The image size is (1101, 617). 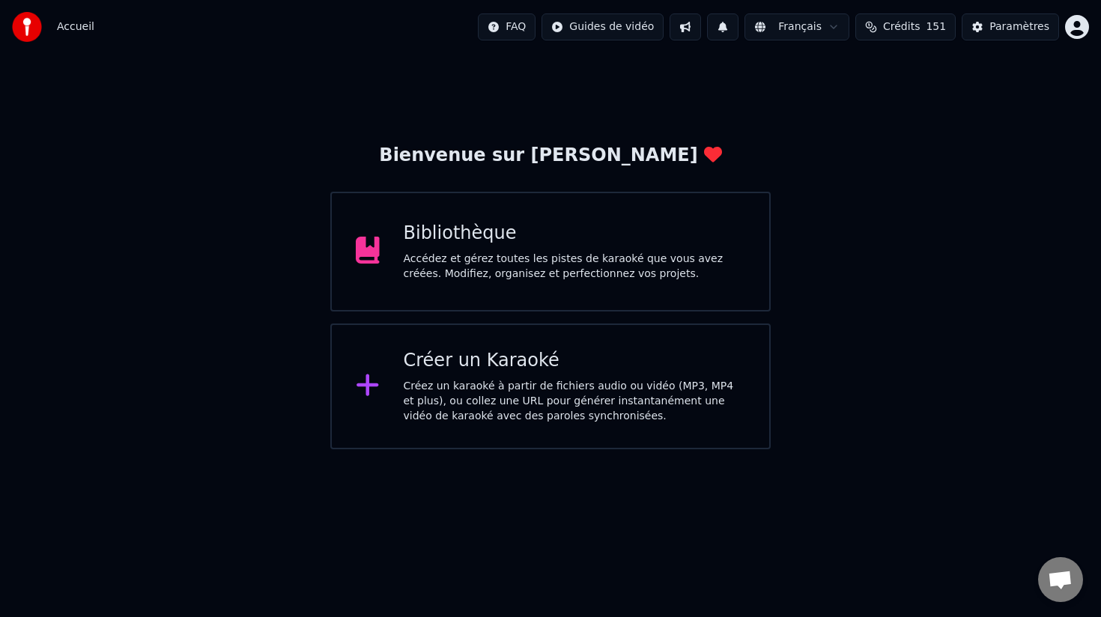 What do you see at coordinates (575, 267) in the screenshot?
I see `div: Accédez et gérez toutes les pistes de karaoké que vous avez créées. Modifiez, organisez et perfec...` at bounding box center [575, 267].